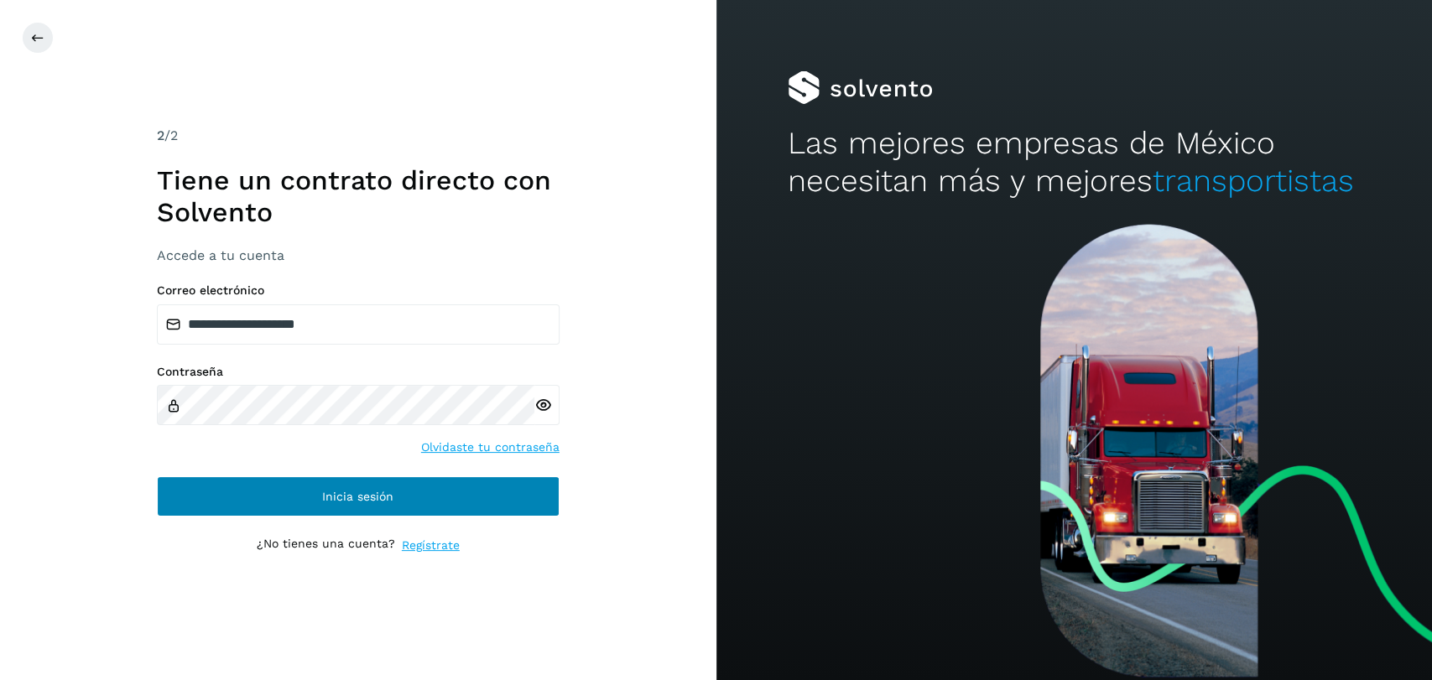 The image size is (1432, 680). I want to click on label: Contraseña, so click(358, 372).